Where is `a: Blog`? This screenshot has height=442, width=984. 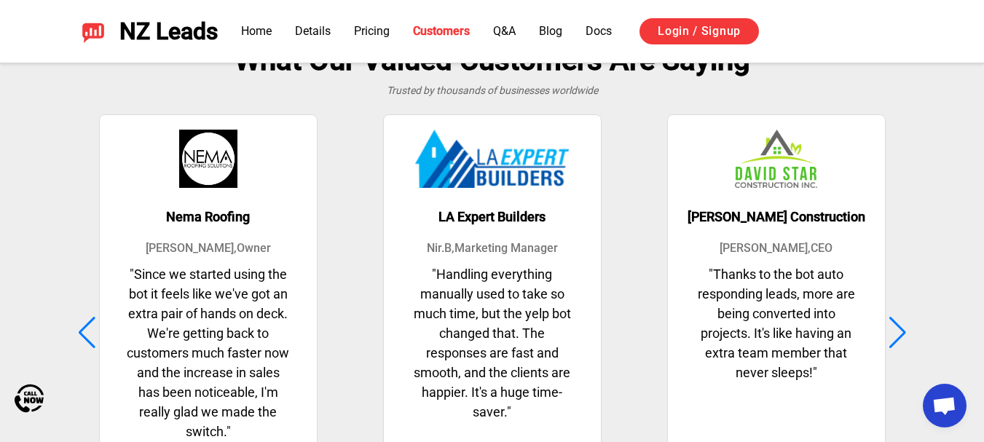 a: Blog is located at coordinates (551, 31).